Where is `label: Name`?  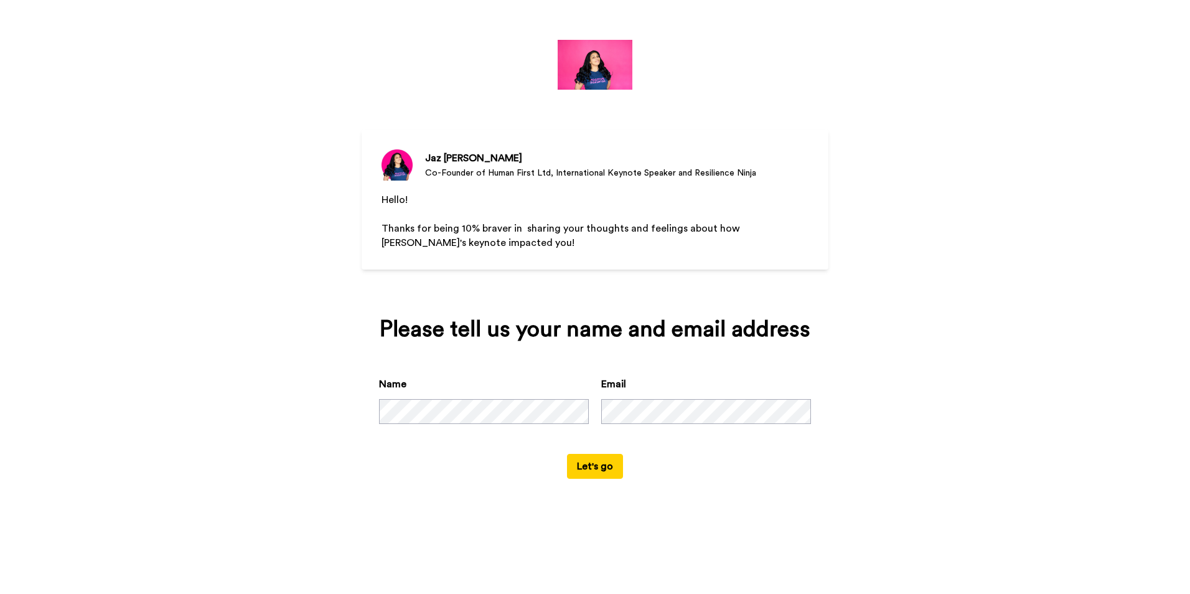 label: Name is located at coordinates (393, 384).